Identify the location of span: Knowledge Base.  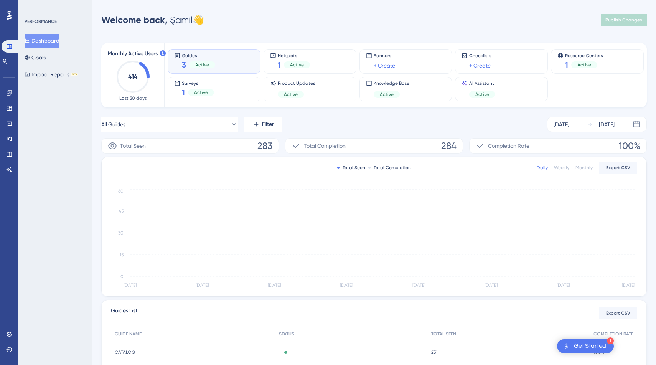
(391, 83).